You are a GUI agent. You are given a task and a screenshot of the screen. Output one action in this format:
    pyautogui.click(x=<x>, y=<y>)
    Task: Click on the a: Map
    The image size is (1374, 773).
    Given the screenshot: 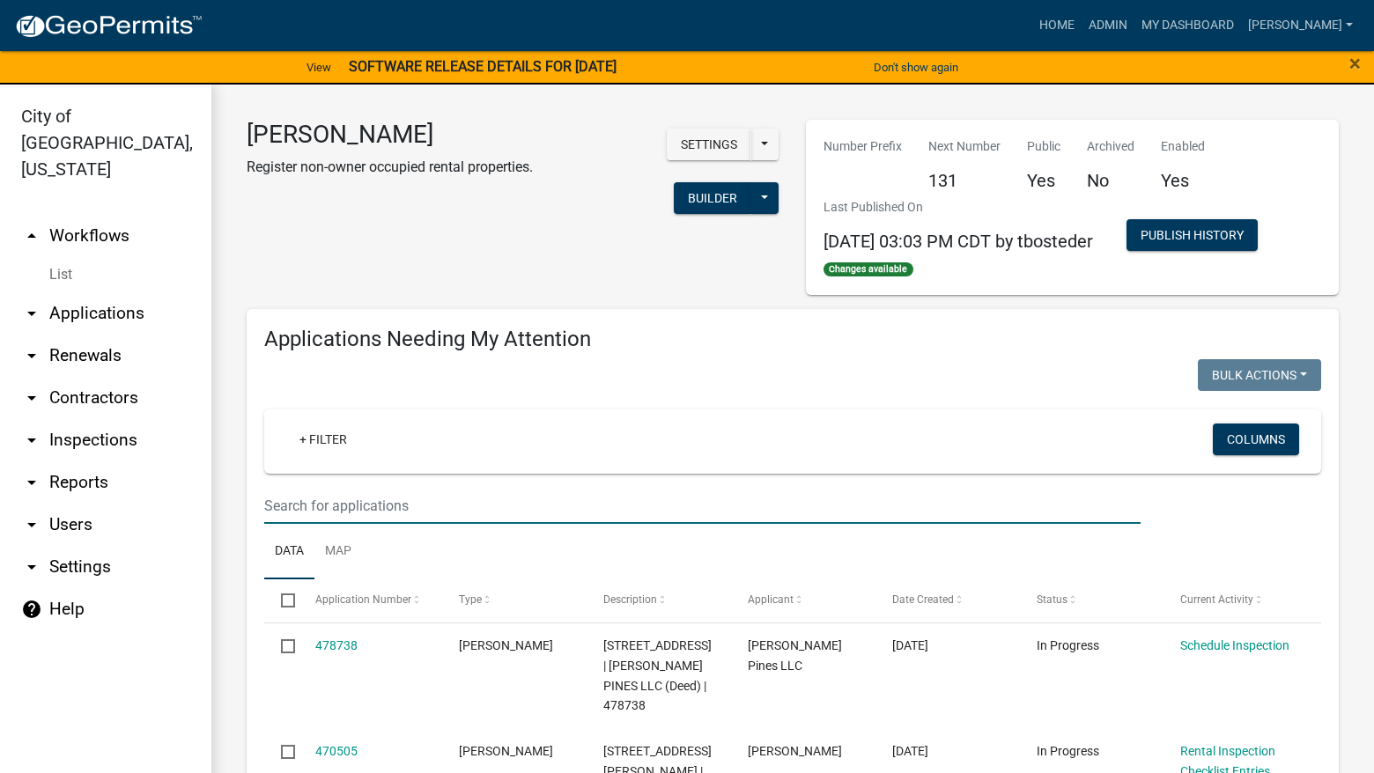 What is the action you would take?
    pyautogui.click(x=338, y=552)
    